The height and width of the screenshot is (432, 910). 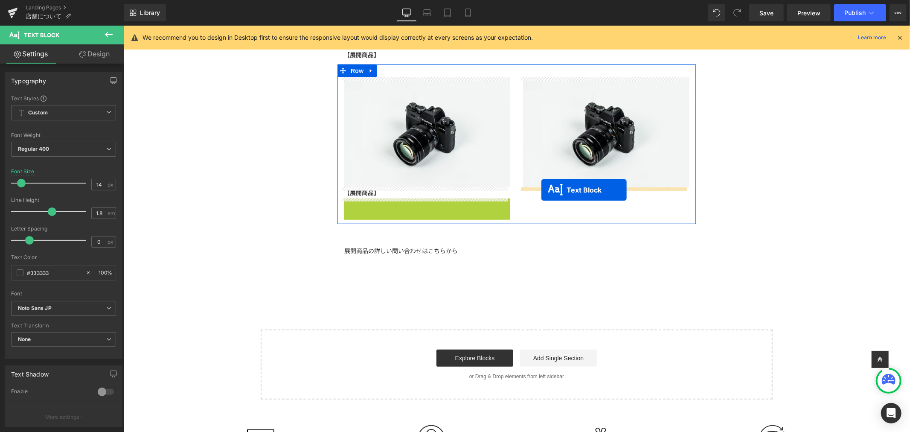 I want to click on span: em, so click(x=111, y=213).